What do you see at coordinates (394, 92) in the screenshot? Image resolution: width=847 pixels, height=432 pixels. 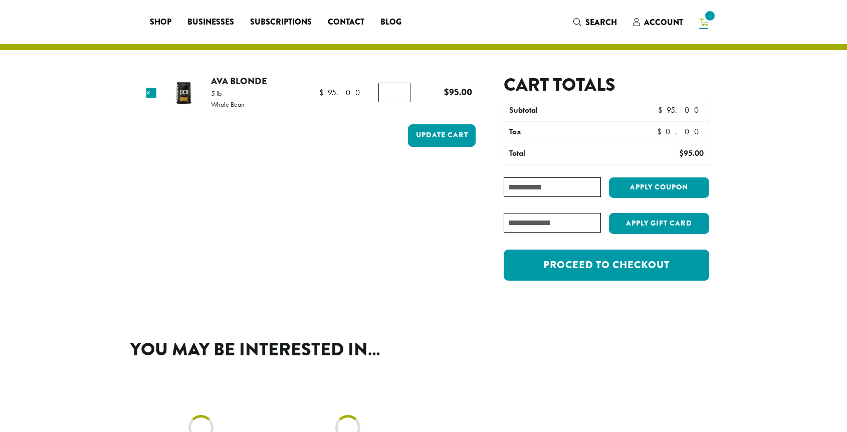 I see `input: Product quantity` at bounding box center [394, 92].